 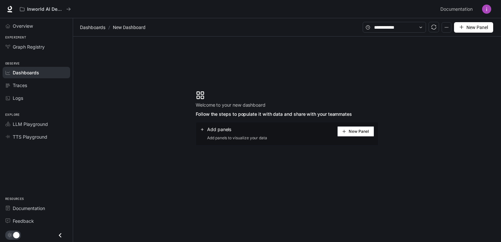 I want to click on p: Inworld AI Demos, so click(x=45, y=9).